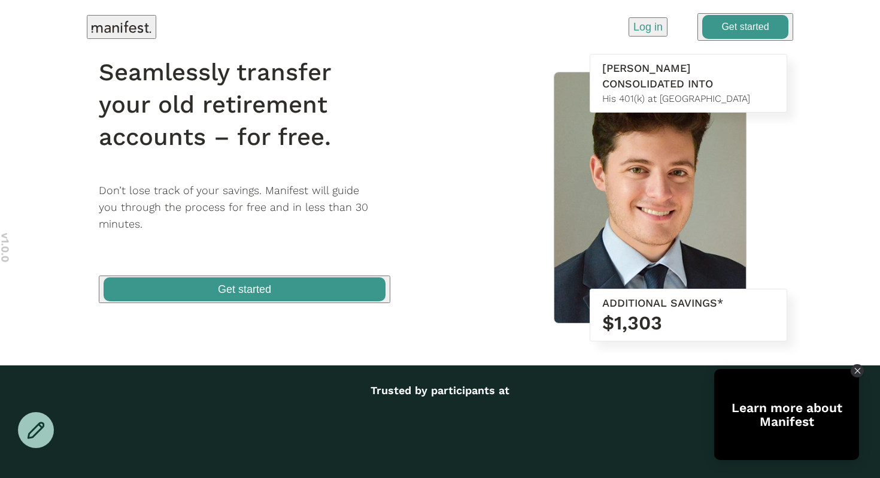 The height and width of the screenshot is (478, 880). Describe the element at coordinates (786, 414) in the screenshot. I see `div: Learn more about Manifest` at that location.